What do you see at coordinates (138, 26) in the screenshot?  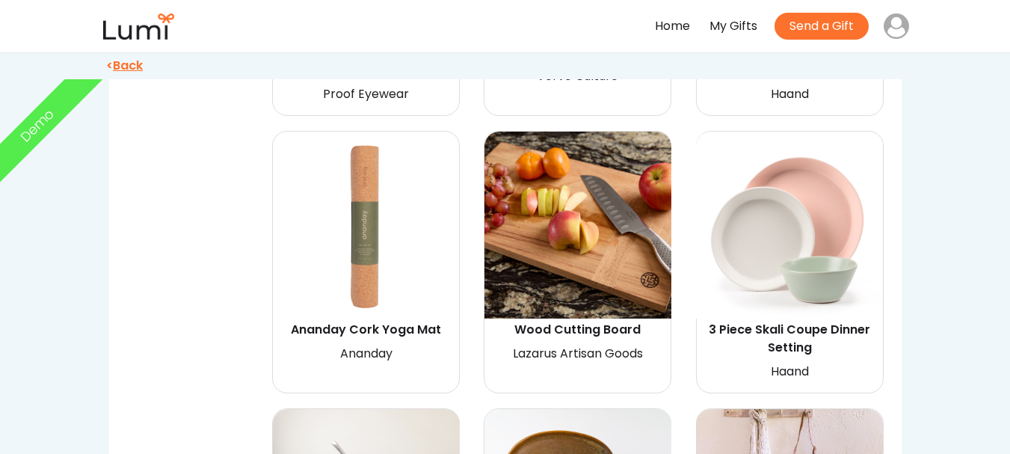 I see `img: lumi-small.png` at bounding box center [138, 26].